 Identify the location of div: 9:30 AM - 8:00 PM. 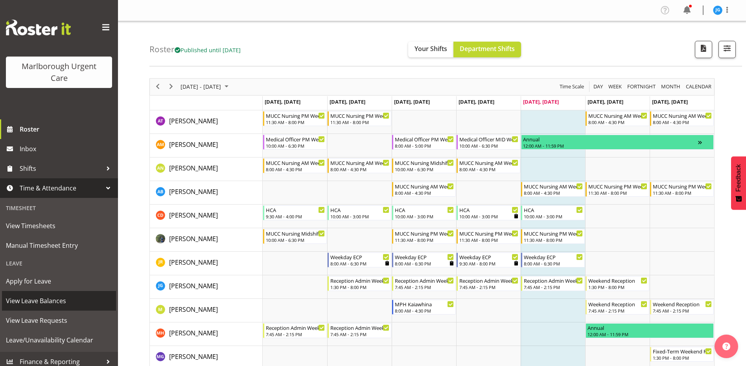
(489, 264).